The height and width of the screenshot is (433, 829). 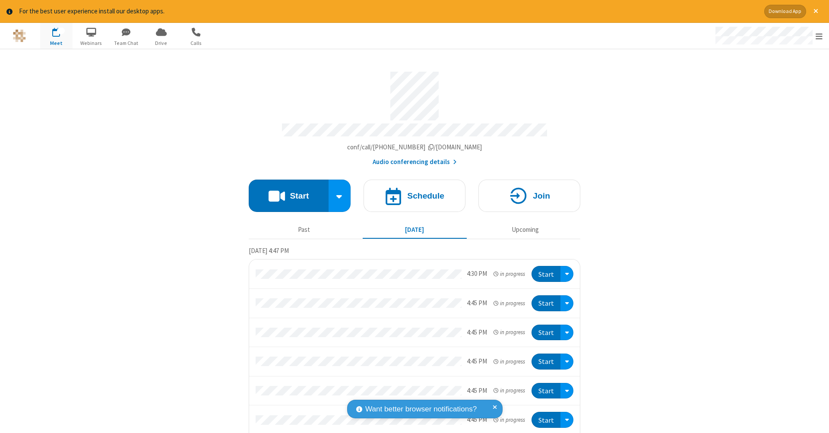 I want to click on div: 4:30 PM, so click(x=477, y=274).